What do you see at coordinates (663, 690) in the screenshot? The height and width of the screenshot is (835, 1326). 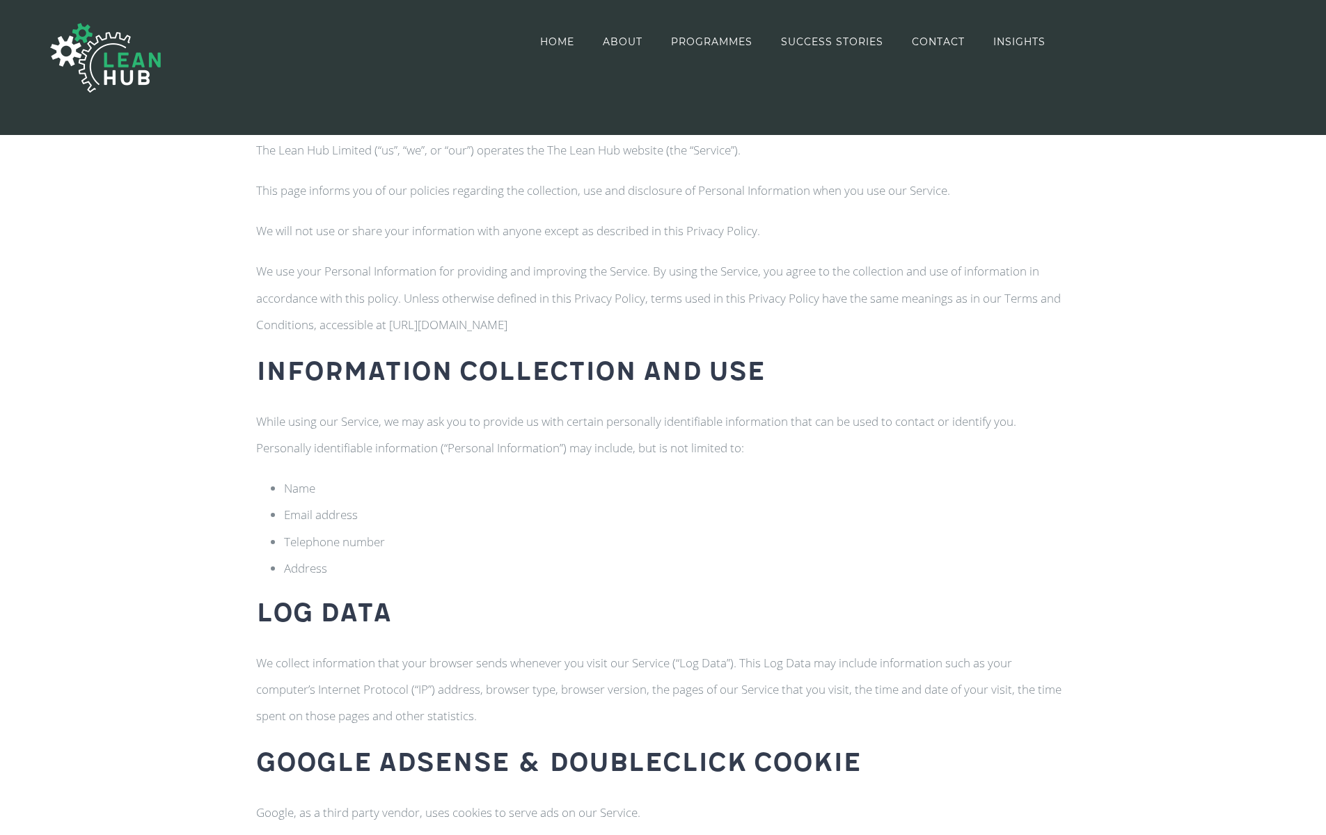 I see `p: We collect information that your browser sends whenever you visit our Service (“Log Data”). This ...` at bounding box center [663, 690].